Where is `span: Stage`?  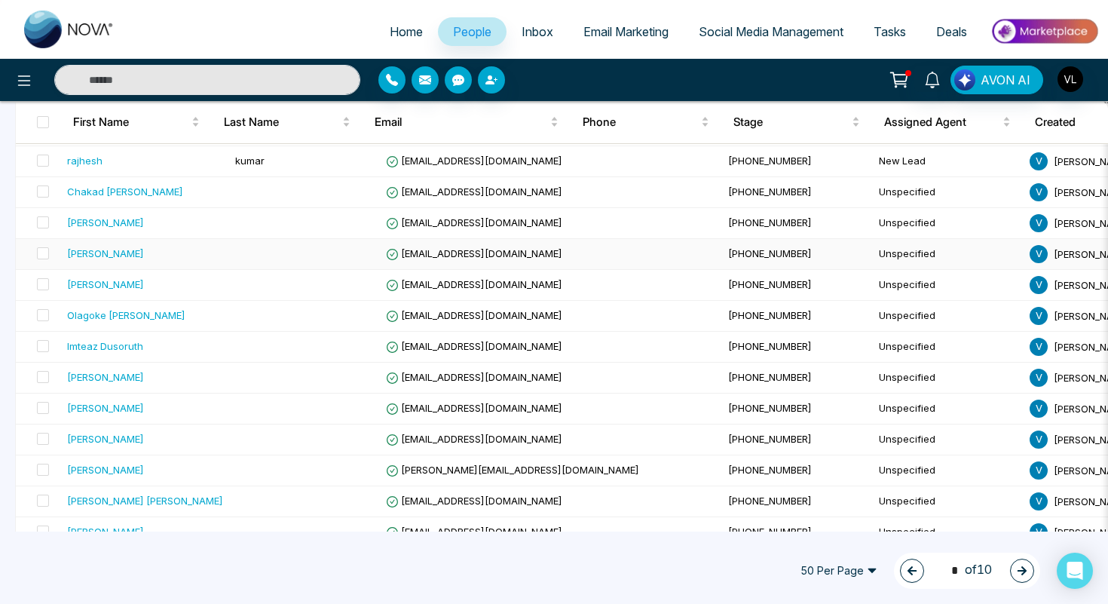
span: Stage is located at coordinates (790, 122).